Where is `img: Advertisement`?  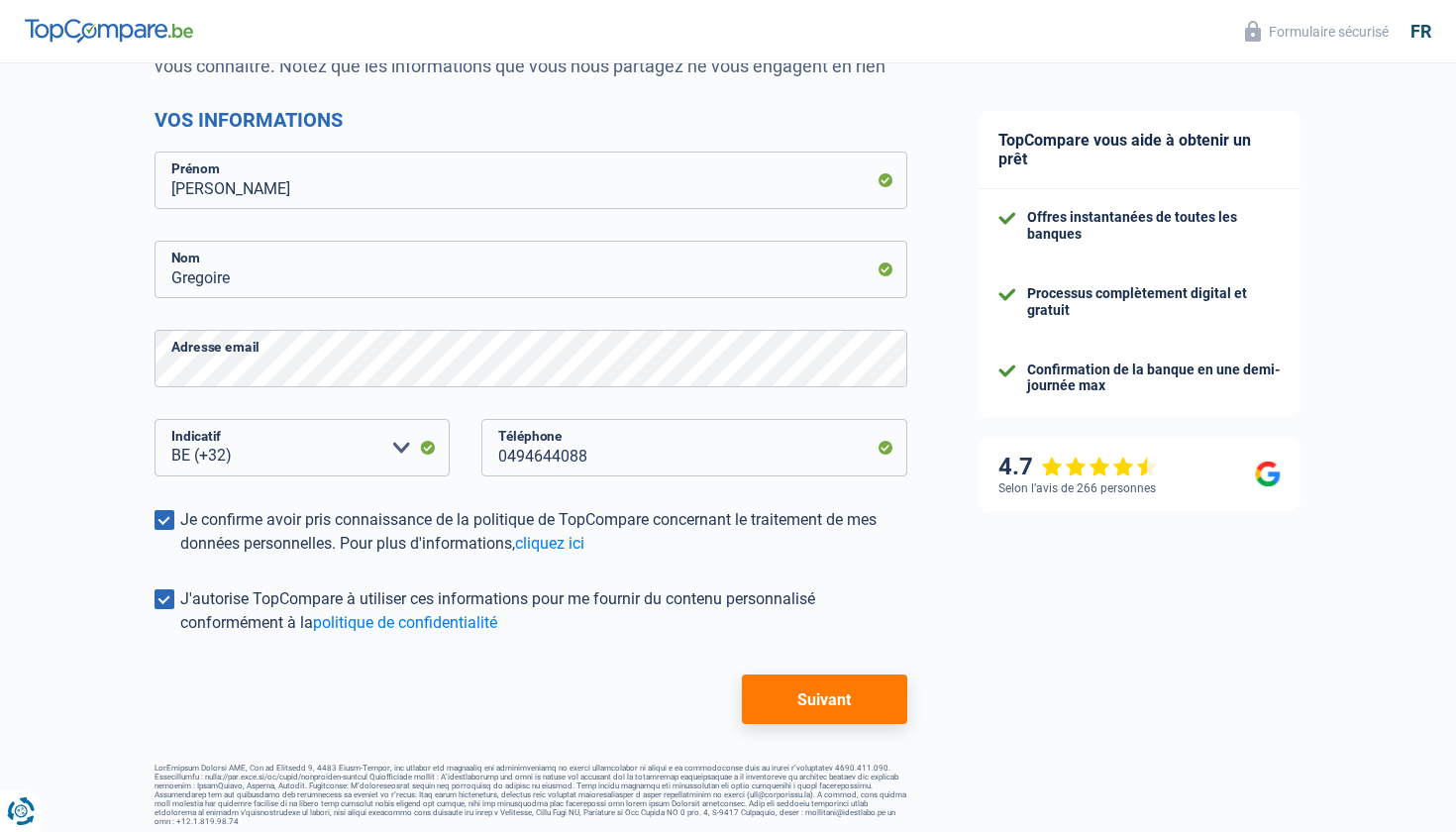 img: Advertisement is located at coordinates (5, 607).